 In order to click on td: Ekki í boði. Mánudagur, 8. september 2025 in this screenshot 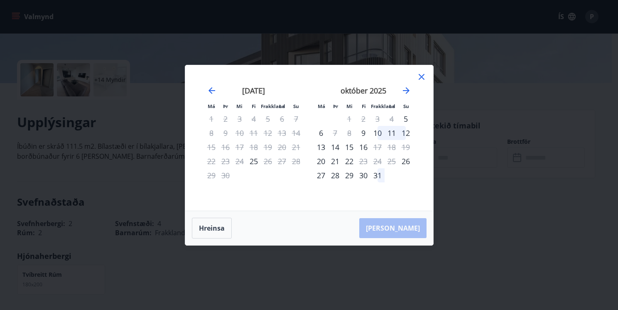, I will do `click(211, 133)`.